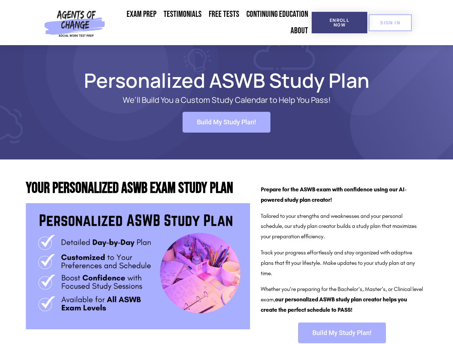 The image size is (453, 344). I want to click on p: Tailored to your strengths and weaknesses and your personal schedule, our study plan creator buil..., so click(342, 226).